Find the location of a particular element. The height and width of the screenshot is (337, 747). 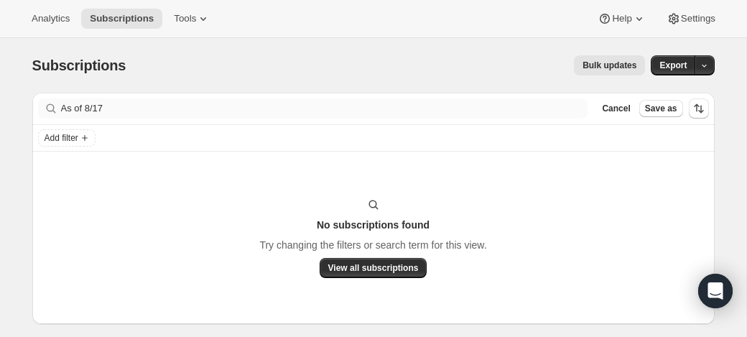

span: View all subscriptions is located at coordinates (374, 268).